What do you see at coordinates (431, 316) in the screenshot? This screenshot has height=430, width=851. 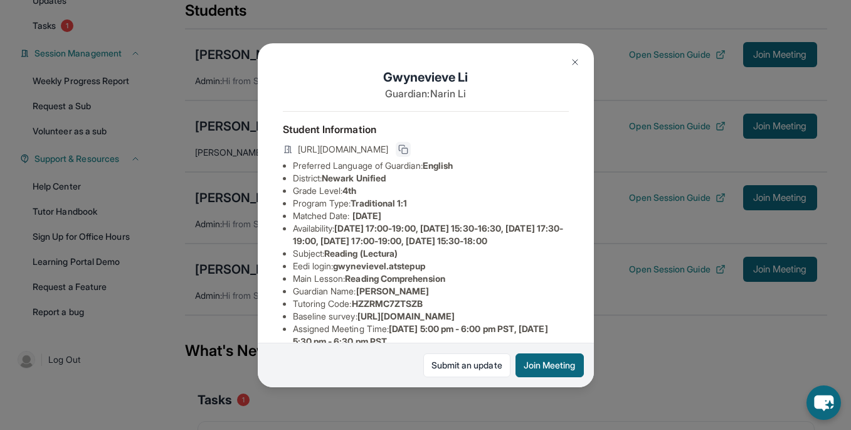 I see `li: Baseline survey :` at bounding box center [431, 316].